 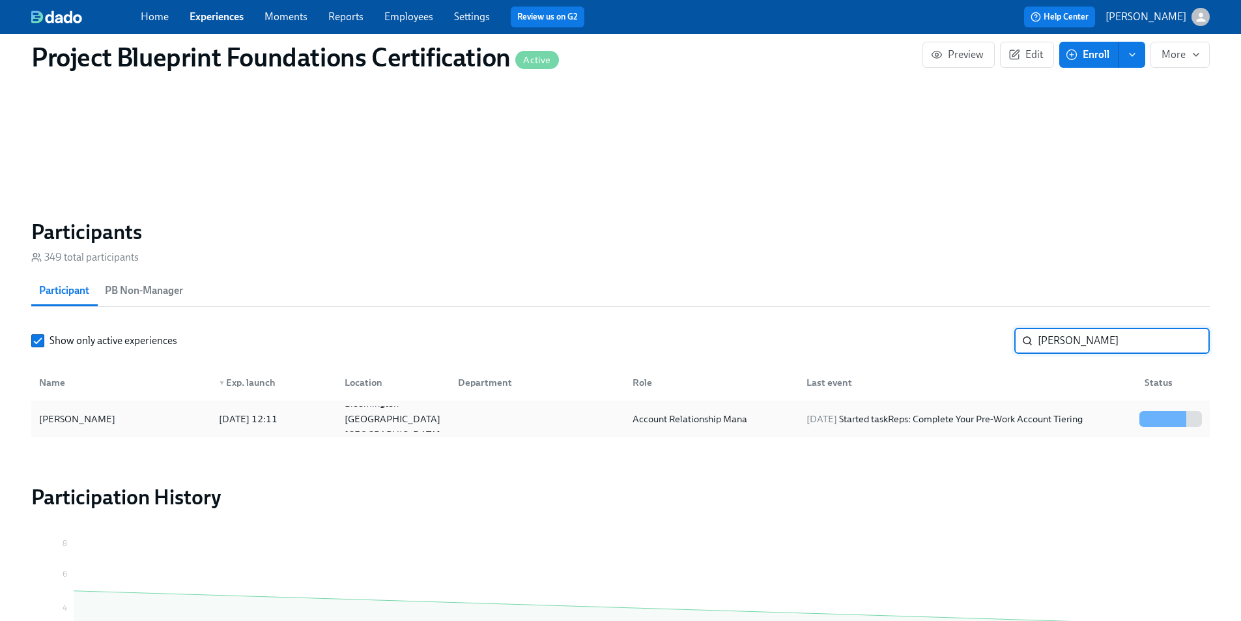 I want to click on tspan: 8, so click(x=65, y=543).